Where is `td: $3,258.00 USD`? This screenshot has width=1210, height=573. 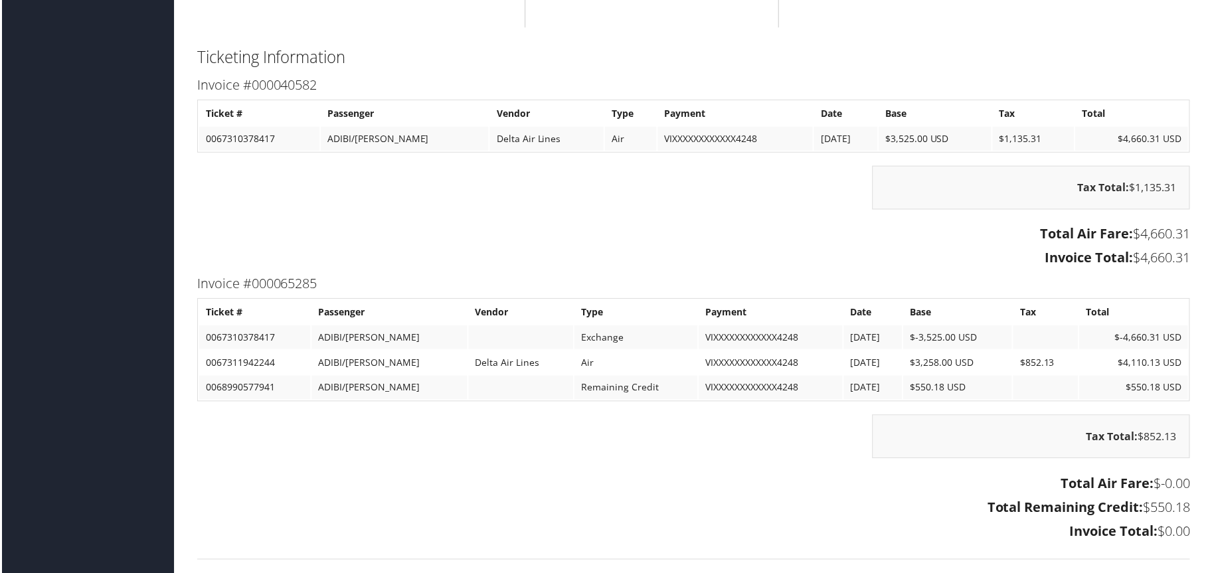 td: $3,258.00 USD is located at coordinates (959, 364).